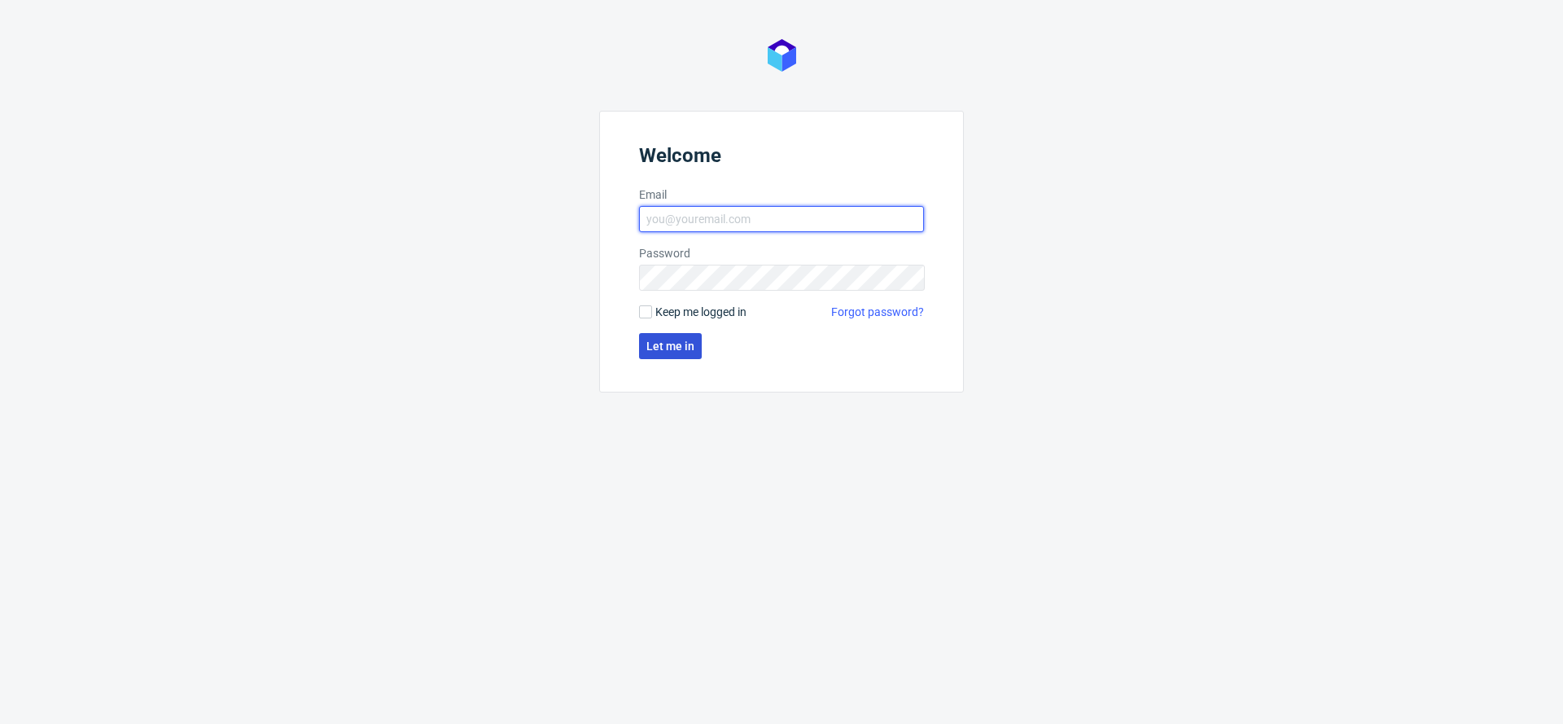 The height and width of the screenshot is (724, 1563). Describe the element at coordinates (670, 346) in the screenshot. I see `button: Let me in` at that location.